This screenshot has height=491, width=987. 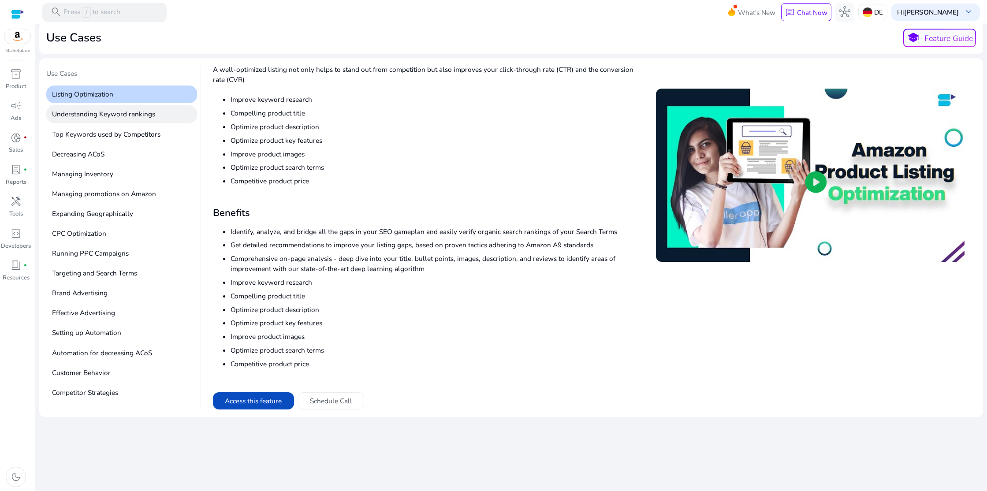 What do you see at coordinates (16, 170) in the screenshot?
I see `span: lab_profile` at bounding box center [16, 170].